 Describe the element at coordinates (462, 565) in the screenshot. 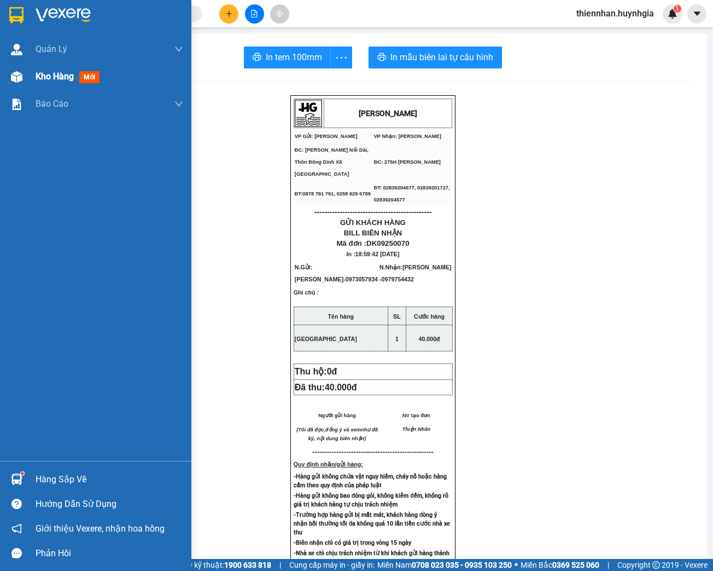

I see `strong: 0708 023 035 - 0935 103 250` at that location.